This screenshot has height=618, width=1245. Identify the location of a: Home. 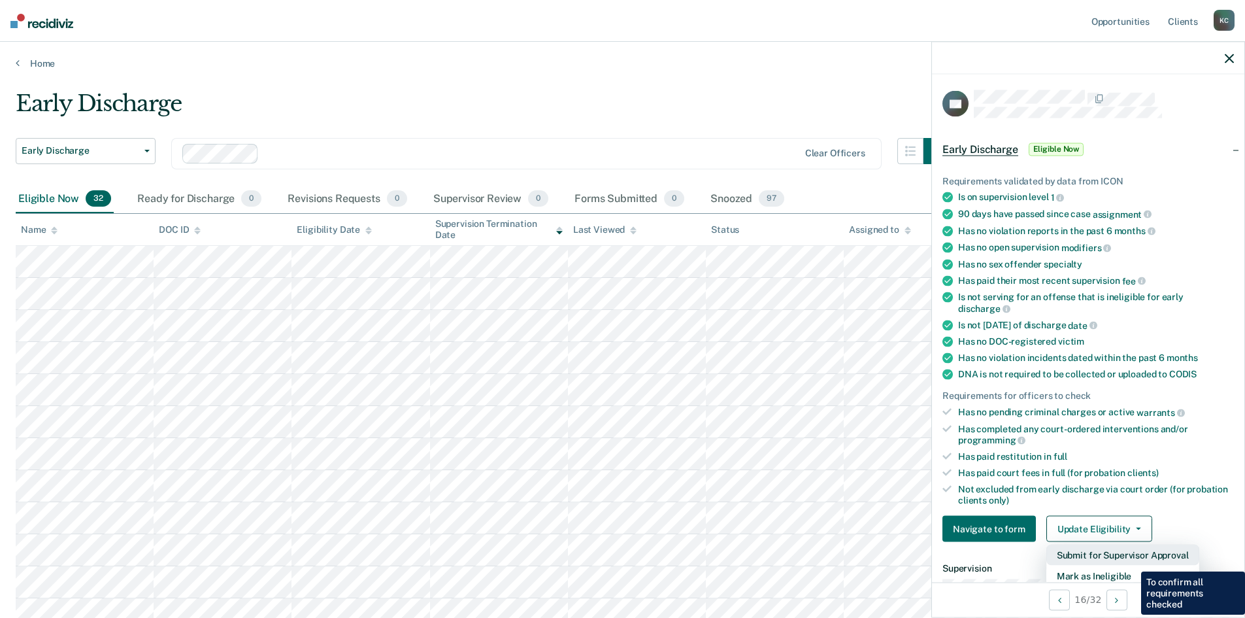
(622, 63).